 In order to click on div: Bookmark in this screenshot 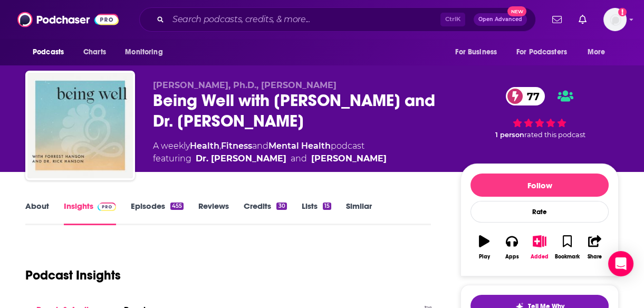, I will do `click(567, 257)`.